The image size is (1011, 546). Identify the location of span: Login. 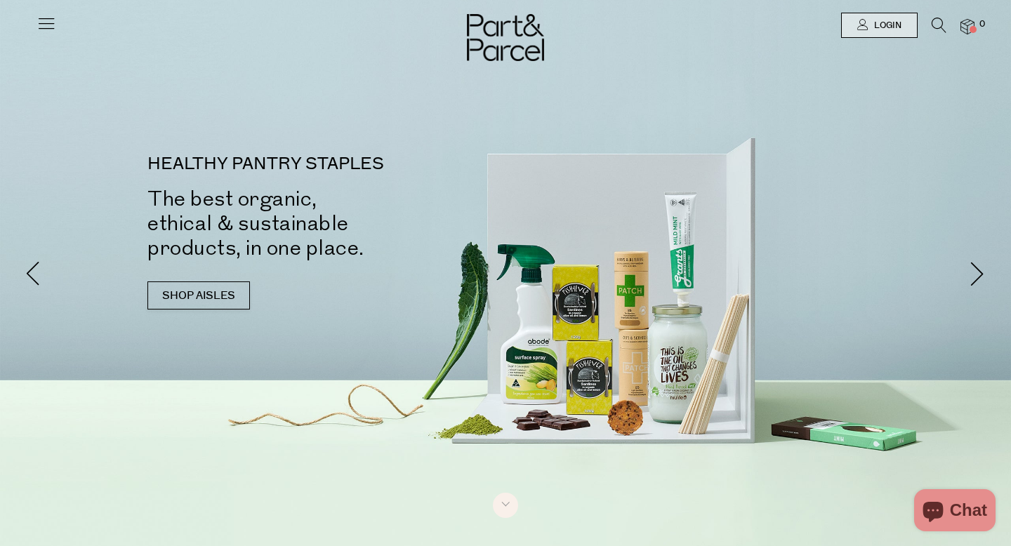
(886, 25).